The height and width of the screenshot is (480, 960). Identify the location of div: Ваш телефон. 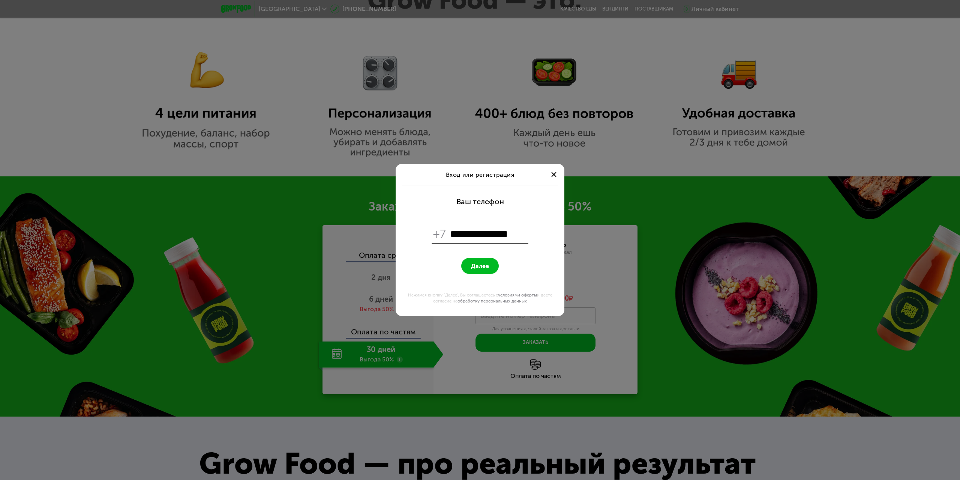
(480, 201).